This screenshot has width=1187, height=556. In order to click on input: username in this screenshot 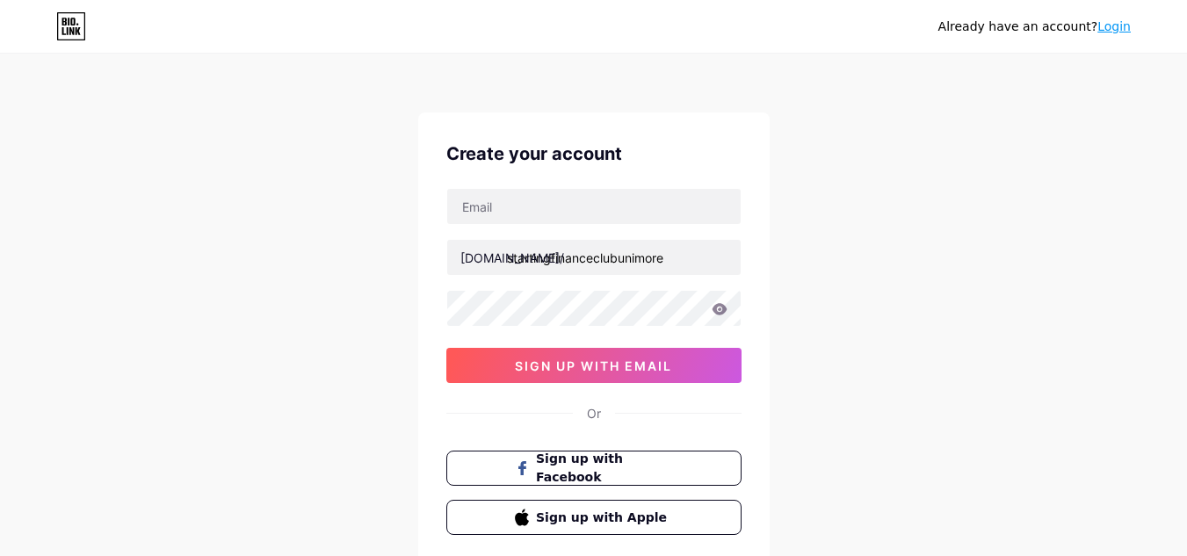, I will do `click(594, 257)`.